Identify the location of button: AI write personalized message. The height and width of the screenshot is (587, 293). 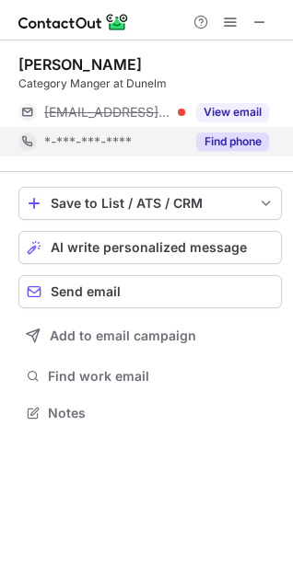
(150, 248).